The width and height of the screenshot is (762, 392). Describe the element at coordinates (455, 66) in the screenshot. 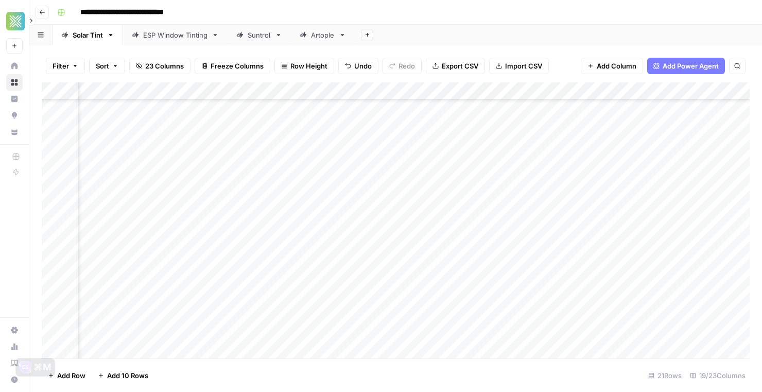

I see `button: Export CSV` at that location.